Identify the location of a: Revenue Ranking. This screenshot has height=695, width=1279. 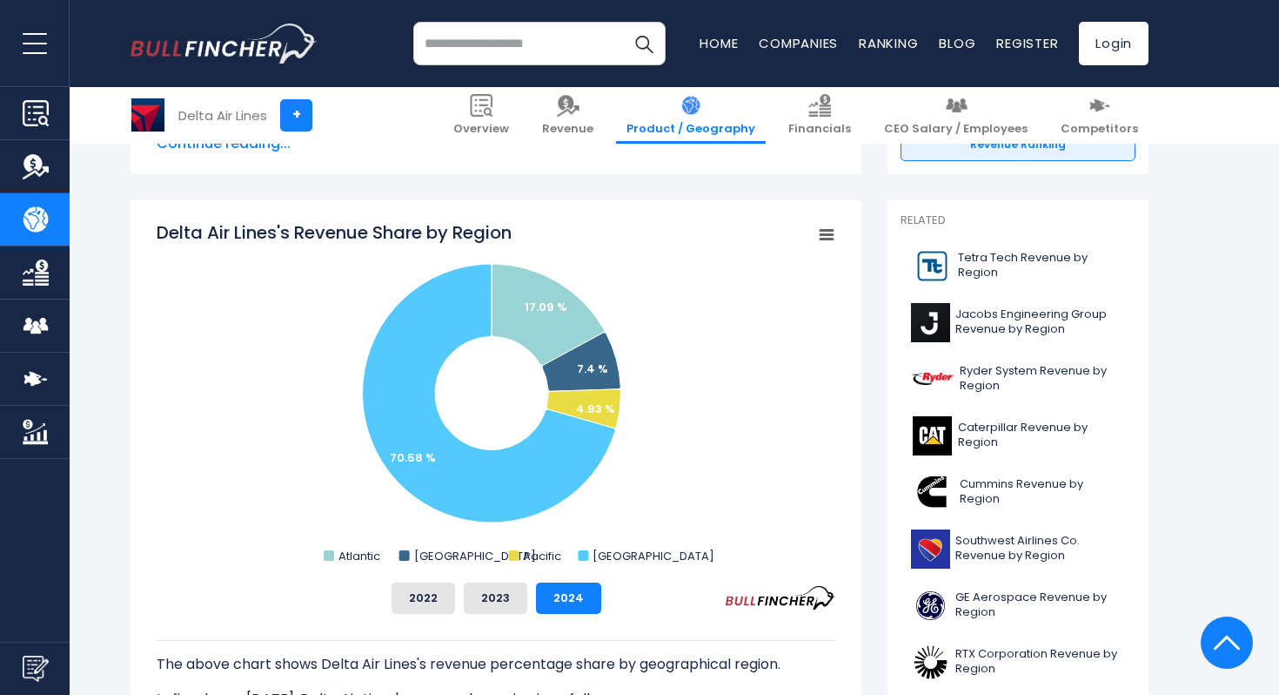
(1018, 144).